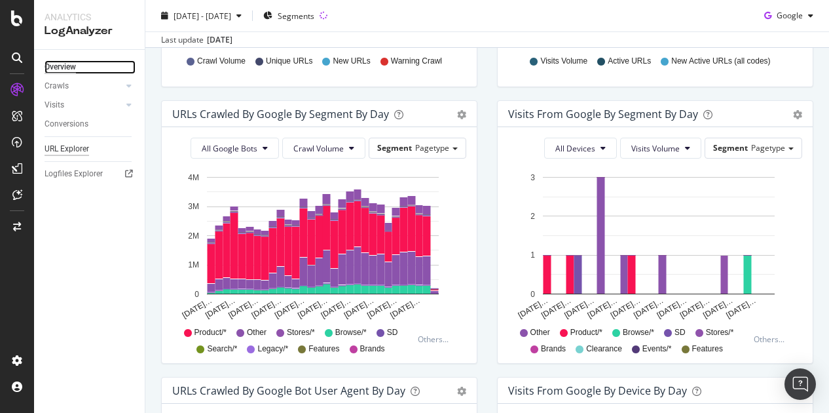  What do you see at coordinates (234, 148) in the screenshot?
I see `button: All Google Bots` at bounding box center [234, 148].